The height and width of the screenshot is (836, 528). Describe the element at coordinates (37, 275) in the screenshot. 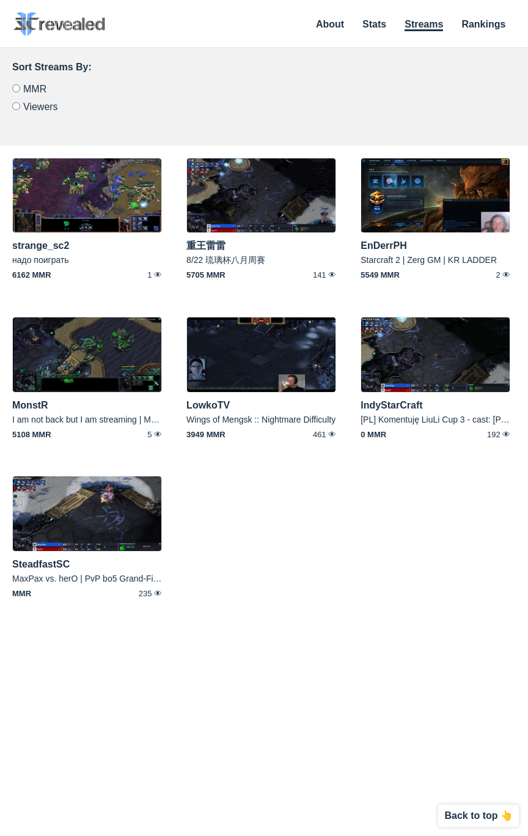

I see `span: 6162 MMR` at that location.